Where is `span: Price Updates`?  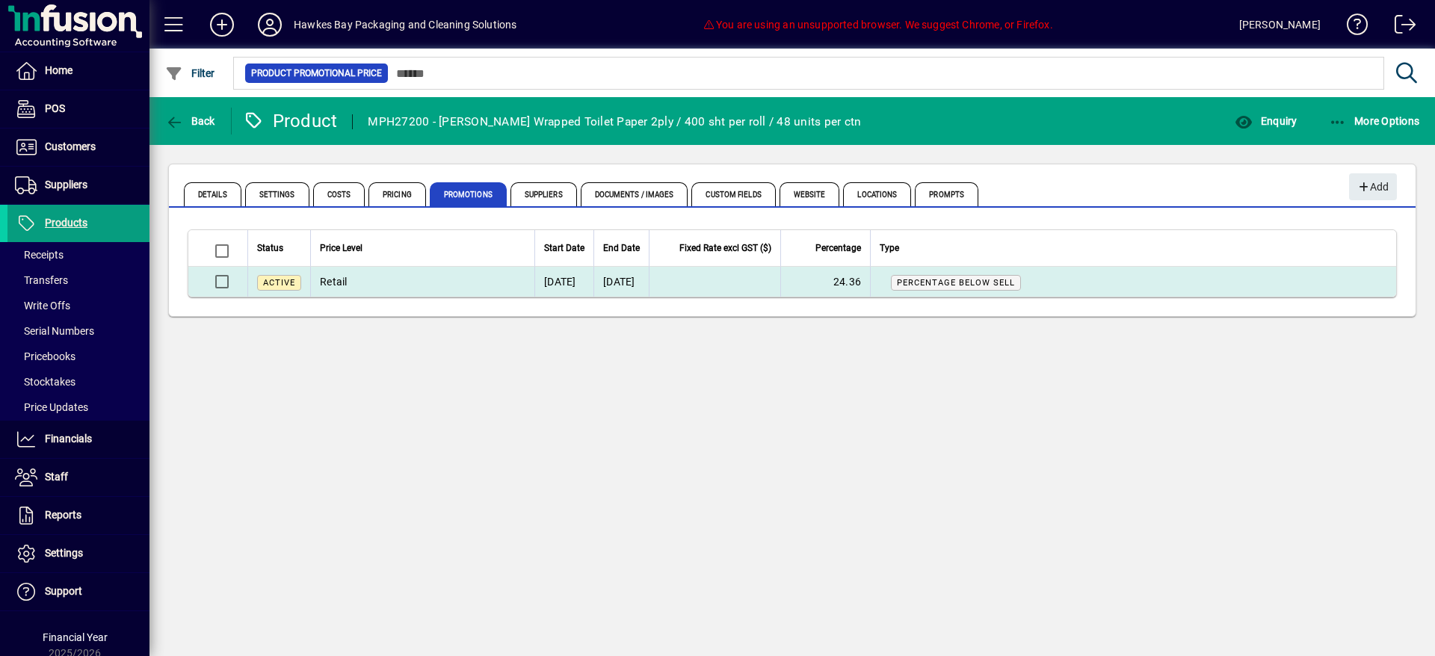
span: Price Updates is located at coordinates (52, 407).